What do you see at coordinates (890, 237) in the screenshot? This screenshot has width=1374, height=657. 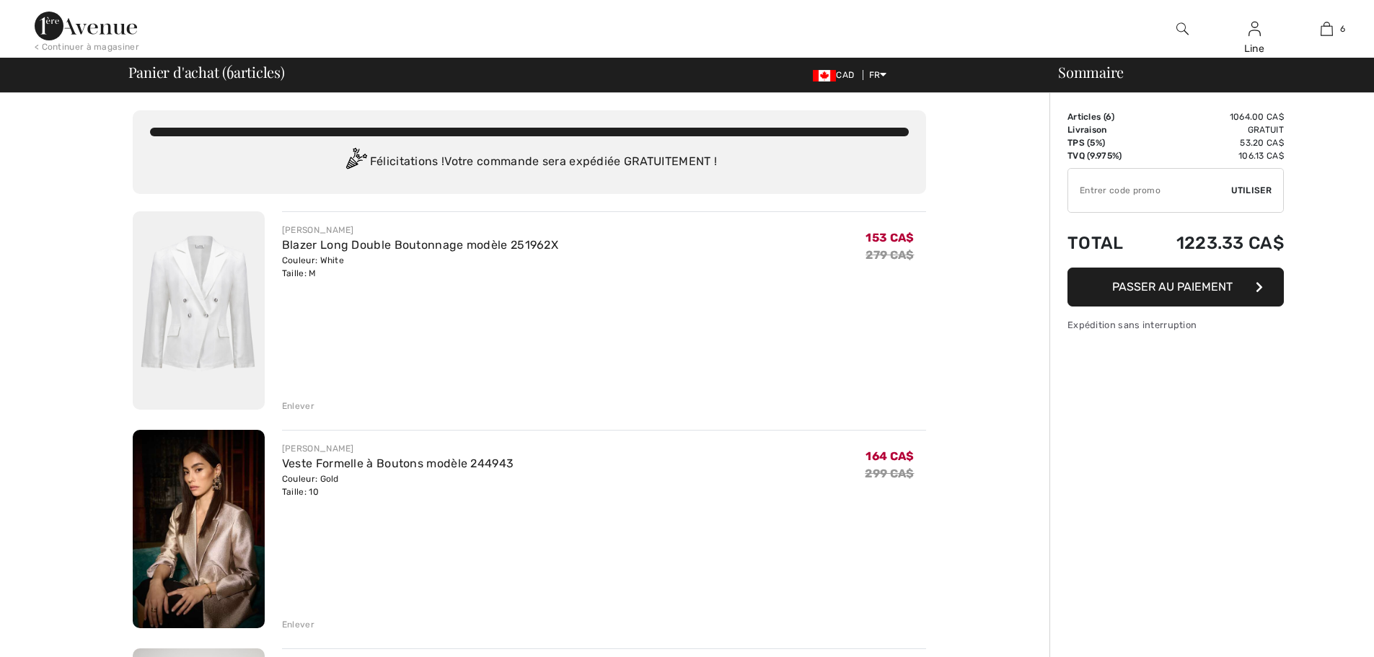 I see `span: 153 CA$` at bounding box center [890, 237].